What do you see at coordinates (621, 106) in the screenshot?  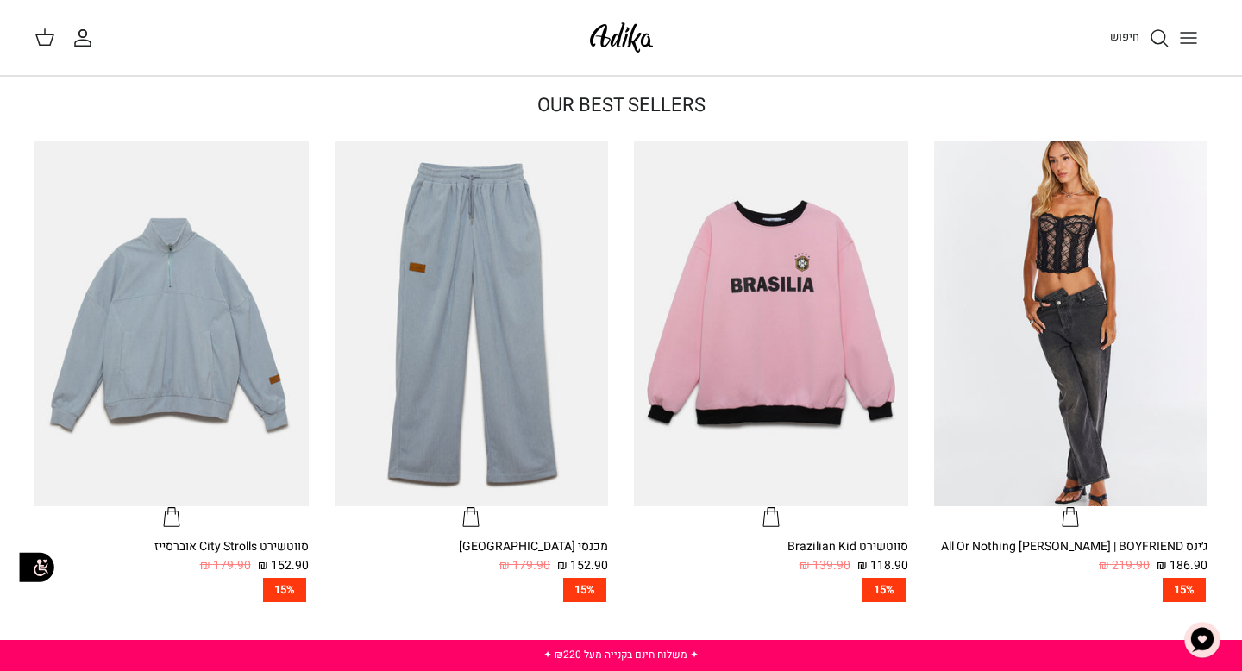 I see `span: OUR BEST SELLERS` at bounding box center [621, 106].